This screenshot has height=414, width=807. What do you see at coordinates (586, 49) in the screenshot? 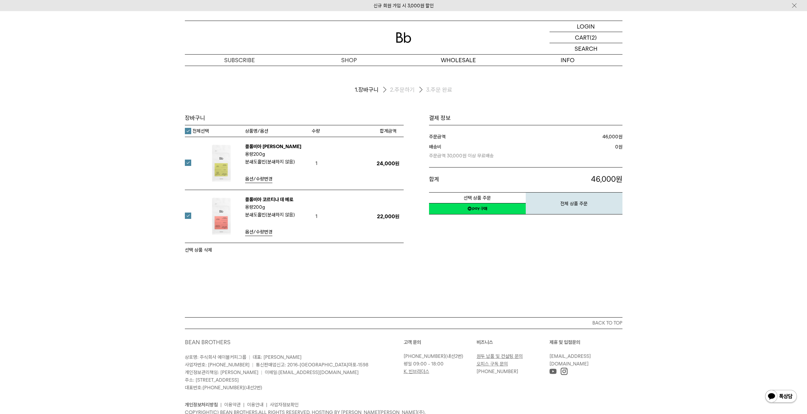
I see `p: SEARCH` at bounding box center [586, 49].